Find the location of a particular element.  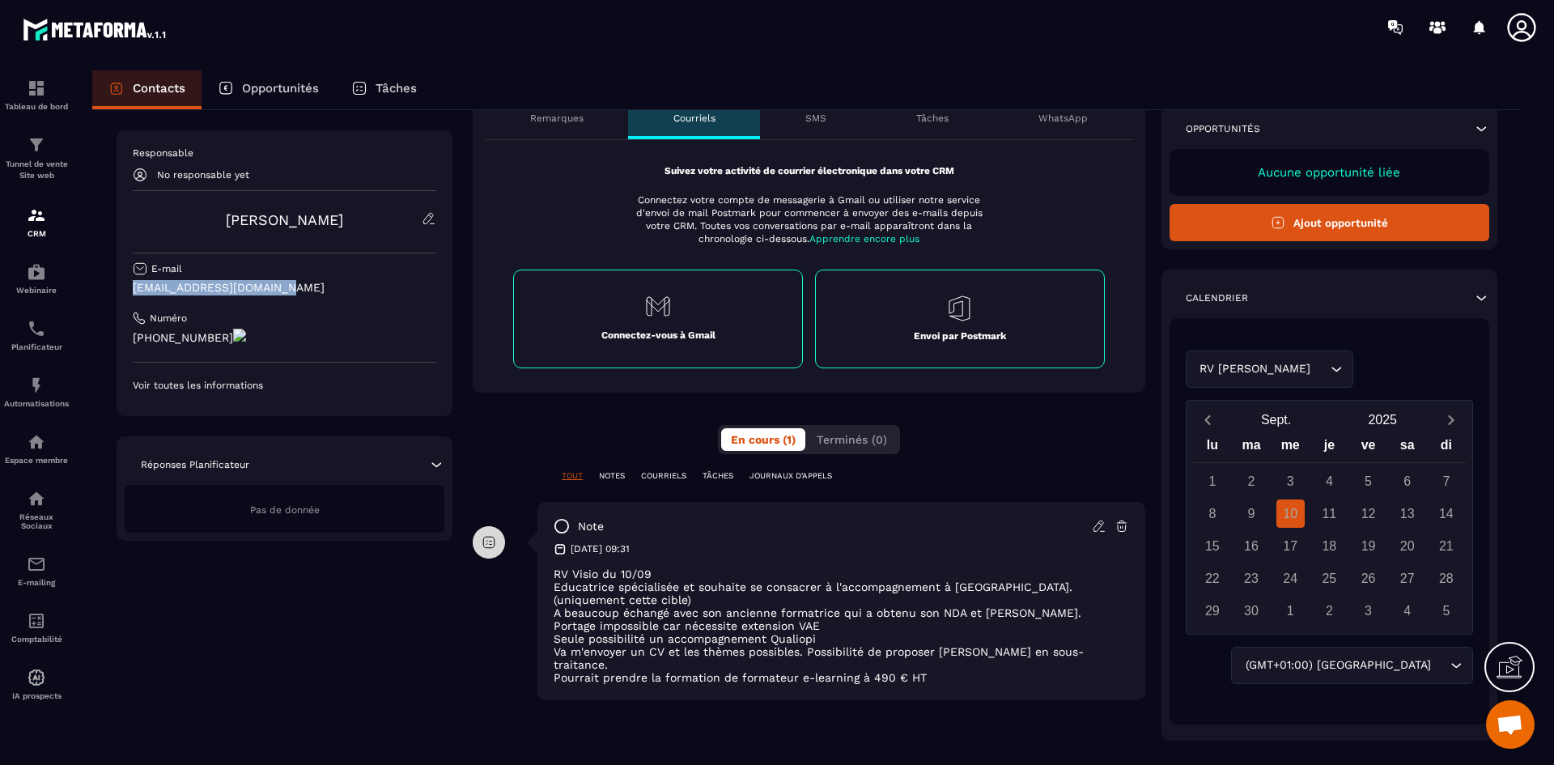

p: Webinaire is located at coordinates (36, 290).